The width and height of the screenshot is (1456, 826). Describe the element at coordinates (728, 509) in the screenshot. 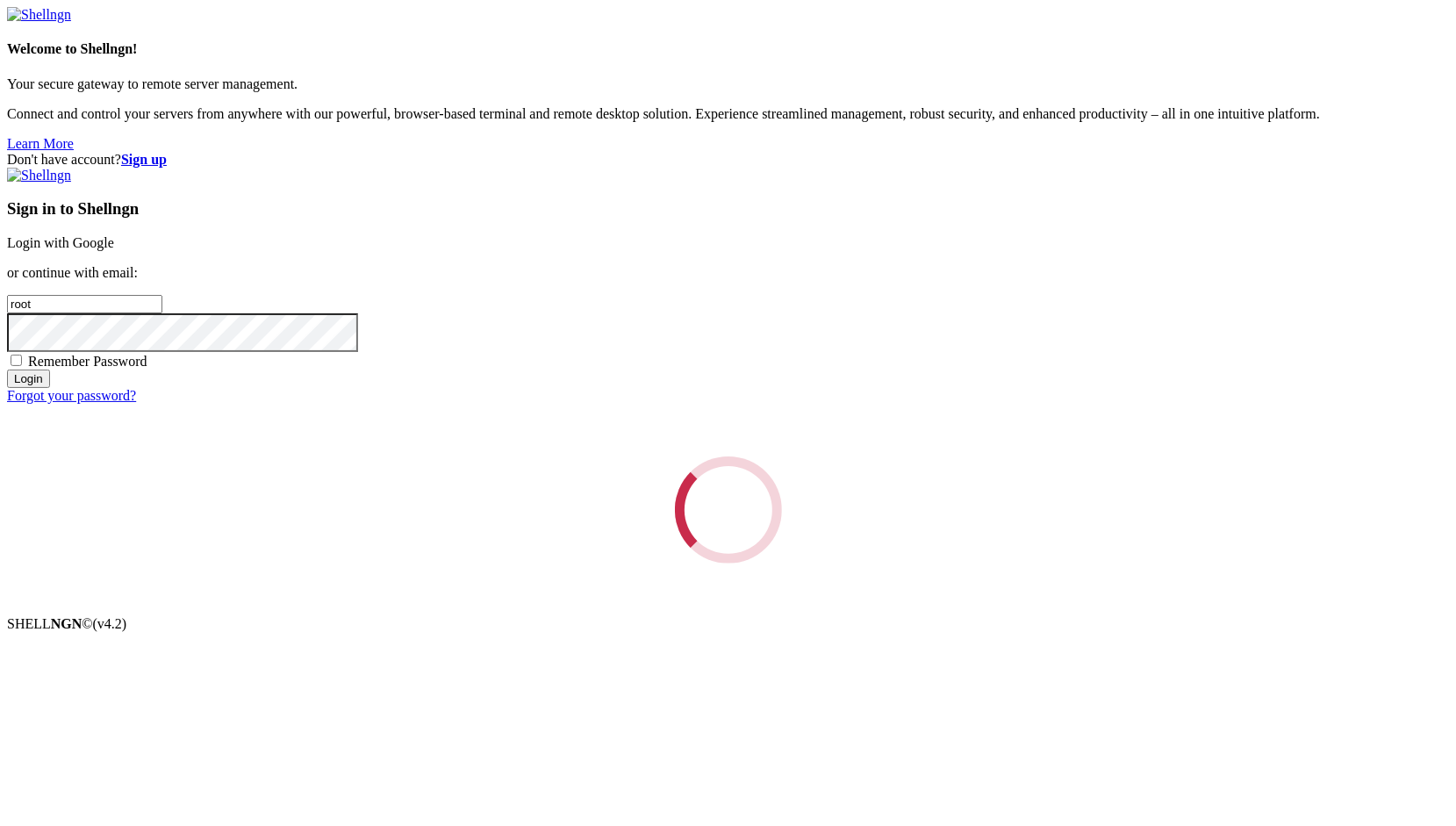

I see `div: Loading...` at that location.